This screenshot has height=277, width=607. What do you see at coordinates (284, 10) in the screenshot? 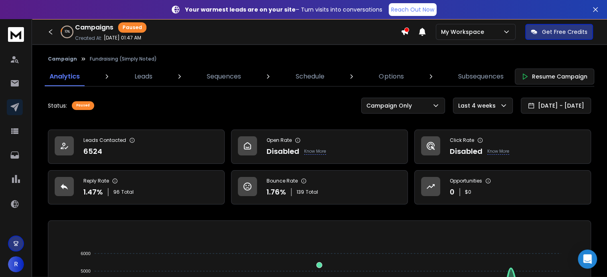
I see `p: – Turn visits into conversations` at bounding box center [284, 10].